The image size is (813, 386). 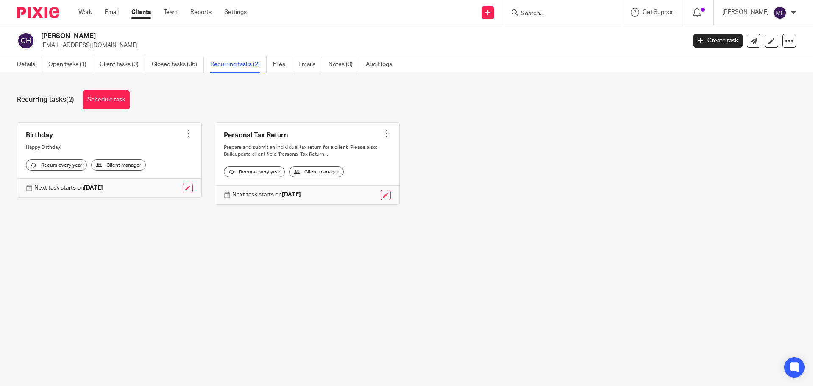 What do you see at coordinates (122, 64) in the screenshot?
I see `a: Client tasks (0)` at bounding box center [122, 64].